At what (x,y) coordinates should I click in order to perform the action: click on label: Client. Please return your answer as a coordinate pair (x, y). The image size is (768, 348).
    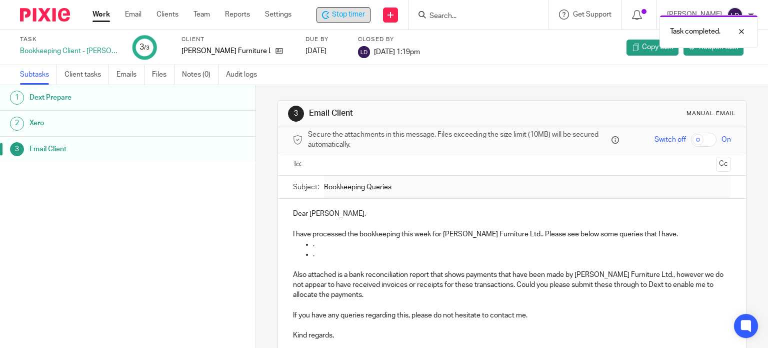
    Looking at the image, I should click on (237, 40).